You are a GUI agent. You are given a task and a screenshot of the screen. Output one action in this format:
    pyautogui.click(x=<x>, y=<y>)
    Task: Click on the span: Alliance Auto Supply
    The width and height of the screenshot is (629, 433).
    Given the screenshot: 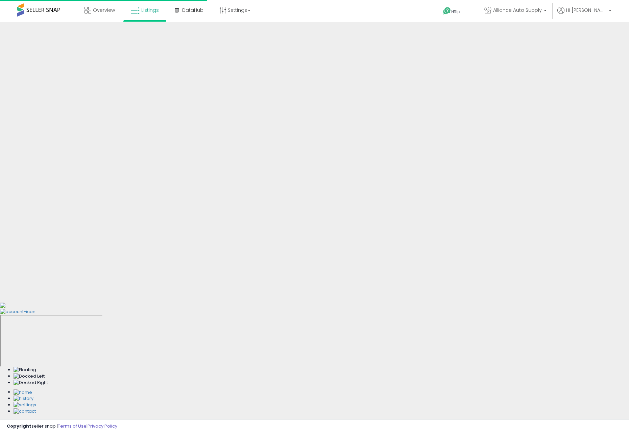 What is the action you would take?
    pyautogui.click(x=517, y=10)
    